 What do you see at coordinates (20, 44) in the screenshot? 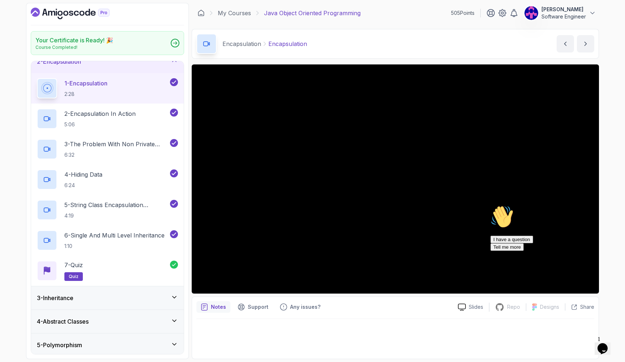
I see `button: Tell me more` at bounding box center [20, 44].